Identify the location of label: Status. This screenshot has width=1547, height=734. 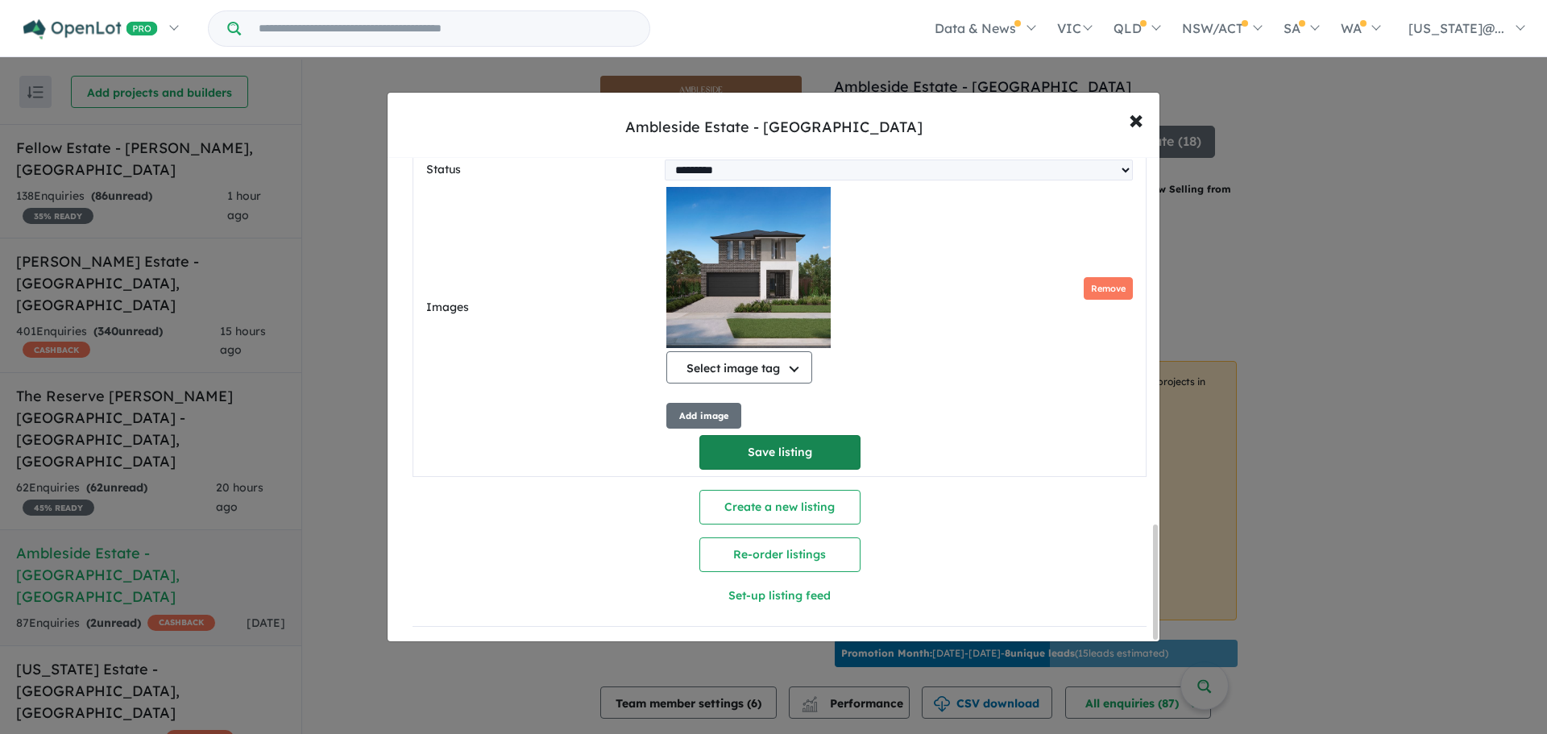
(542, 170).